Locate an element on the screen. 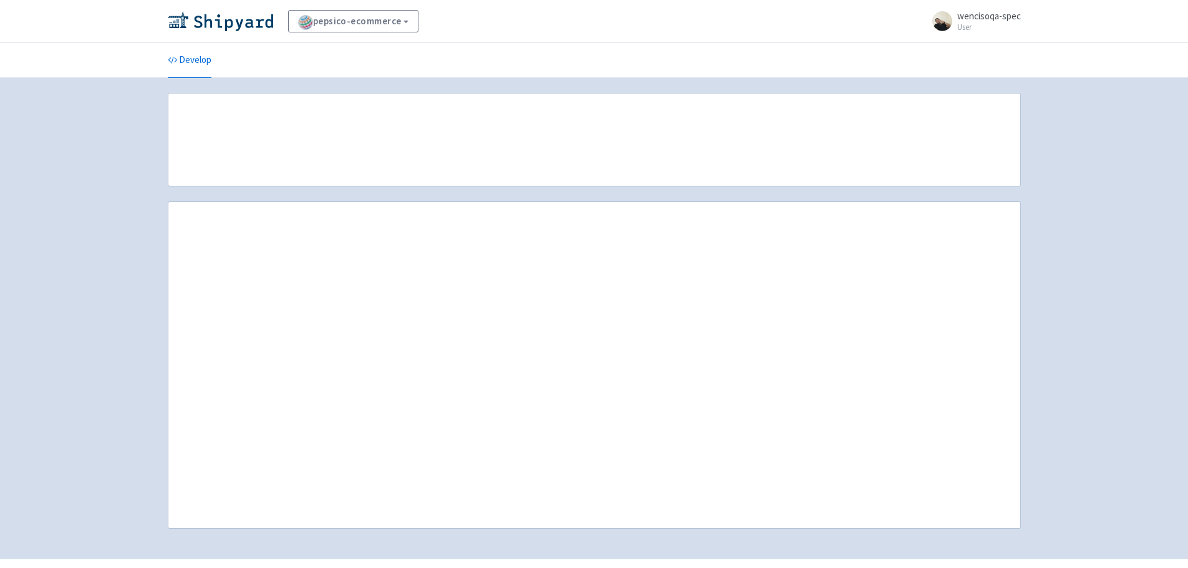 Image resolution: width=1188 pixels, height=568 pixels. a: pepsico-ecommerce is located at coordinates (354, 21).